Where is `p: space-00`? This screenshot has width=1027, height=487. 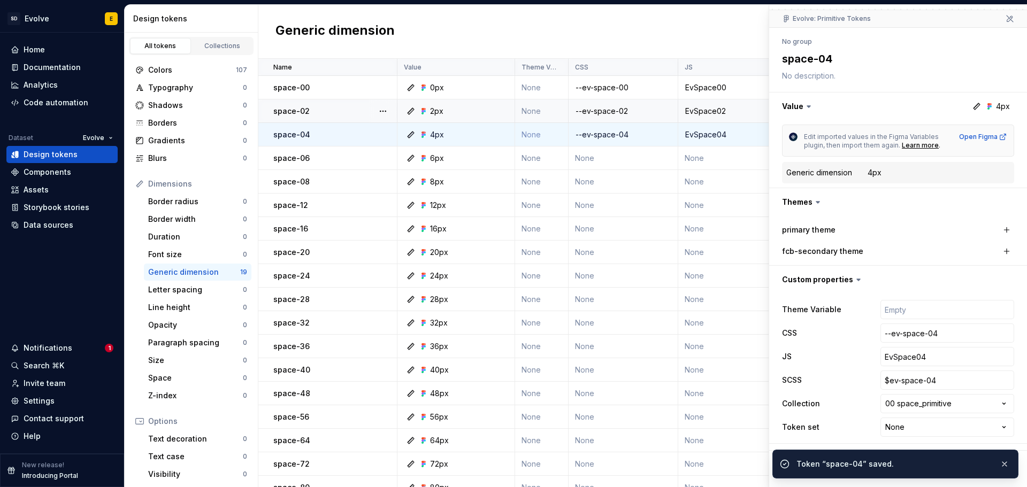
p: space-00 is located at coordinates (292, 88).